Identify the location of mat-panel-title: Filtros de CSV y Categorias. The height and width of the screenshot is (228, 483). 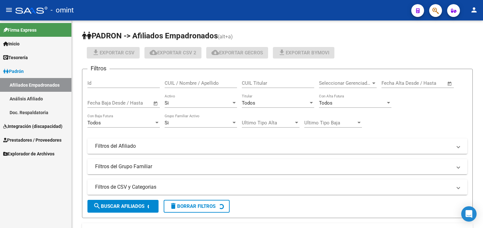
(273, 187).